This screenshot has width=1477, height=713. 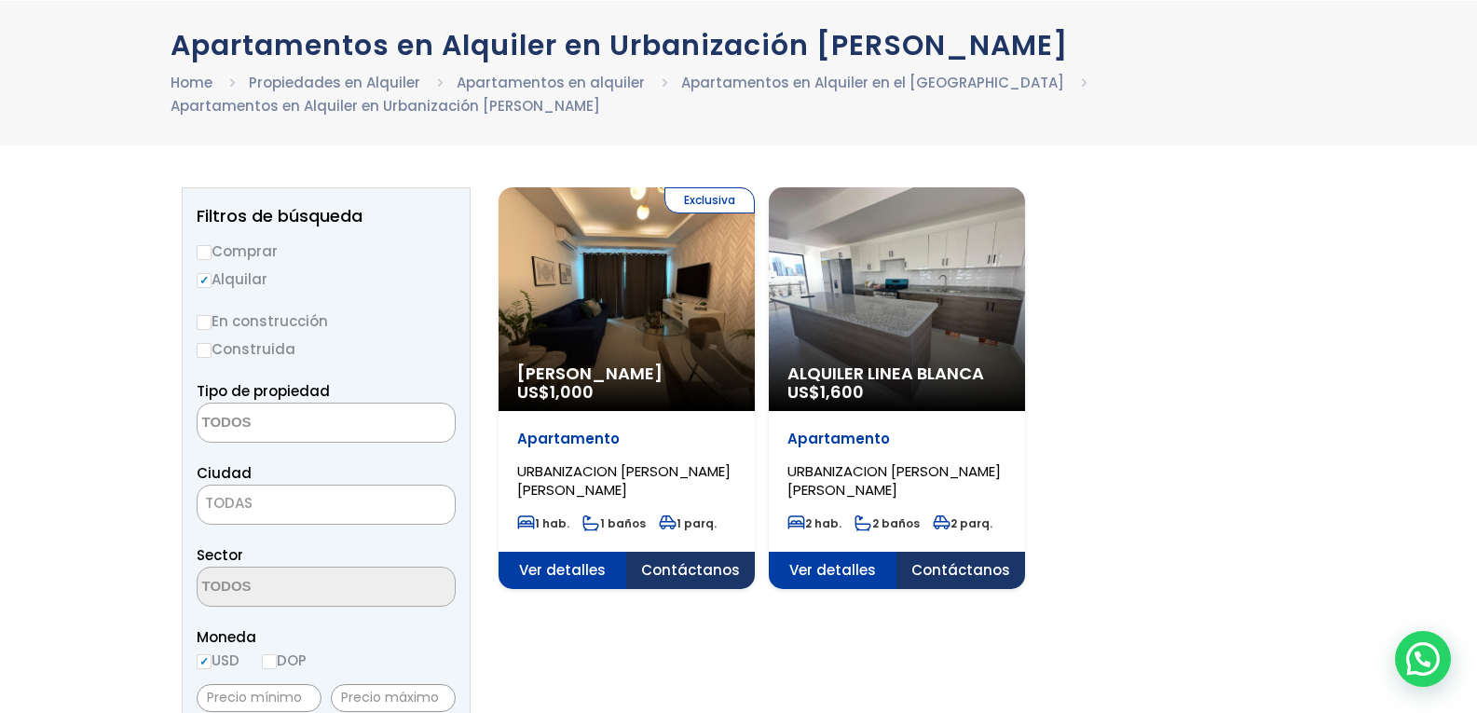 What do you see at coordinates (326, 216) in the screenshot?
I see `h2: Filtros de búsqueda` at bounding box center [326, 216].